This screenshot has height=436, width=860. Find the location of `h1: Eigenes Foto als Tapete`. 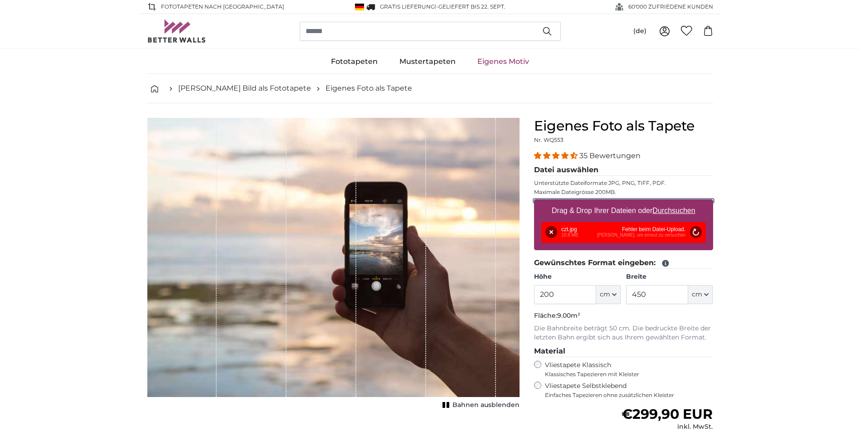

h1: Eigenes Foto als Tapete is located at coordinates (624, 126).